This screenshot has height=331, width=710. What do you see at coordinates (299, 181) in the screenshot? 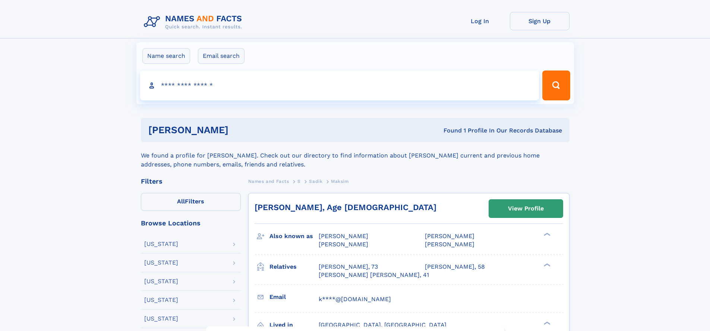
I see `a: S` at bounding box center [299, 181].